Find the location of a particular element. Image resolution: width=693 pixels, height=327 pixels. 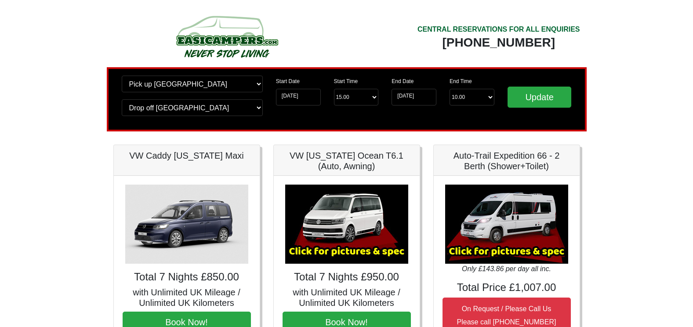

label: End Time is located at coordinates (460, 81).